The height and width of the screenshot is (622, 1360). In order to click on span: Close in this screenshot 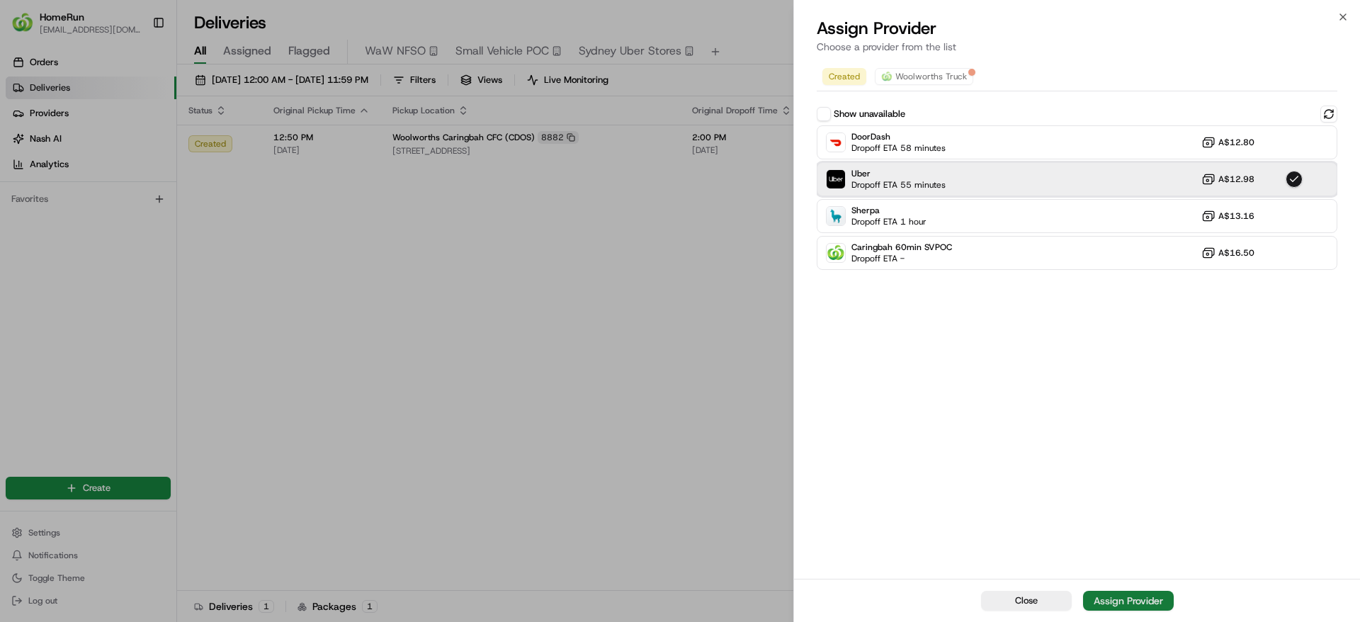, I will do `click(1026, 601)`.